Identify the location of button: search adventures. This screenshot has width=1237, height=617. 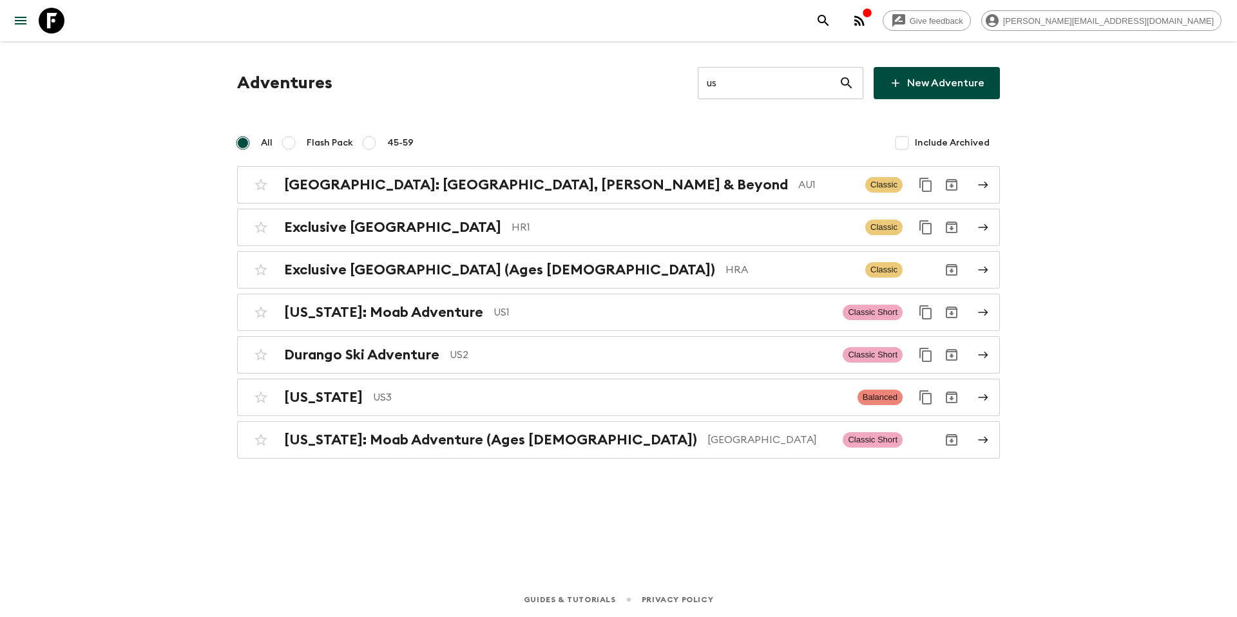
(823, 21).